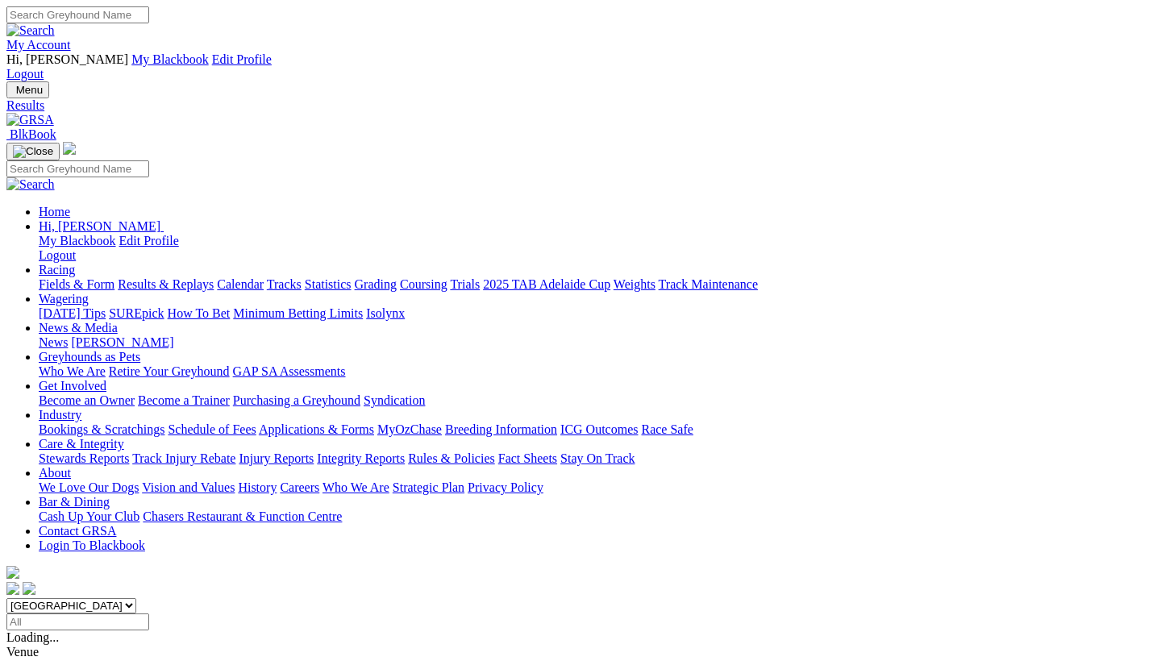 The height and width of the screenshot is (661, 1161). Describe the element at coordinates (81, 443) in the screenshot. I see `a: Care & Integrity` at that location.